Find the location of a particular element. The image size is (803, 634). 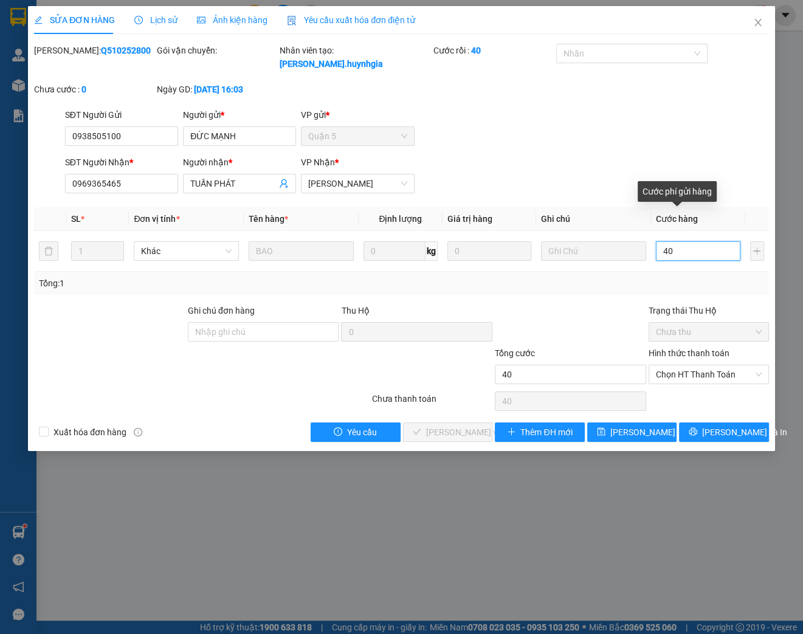

span: plus is located at coordinates (511, 432).